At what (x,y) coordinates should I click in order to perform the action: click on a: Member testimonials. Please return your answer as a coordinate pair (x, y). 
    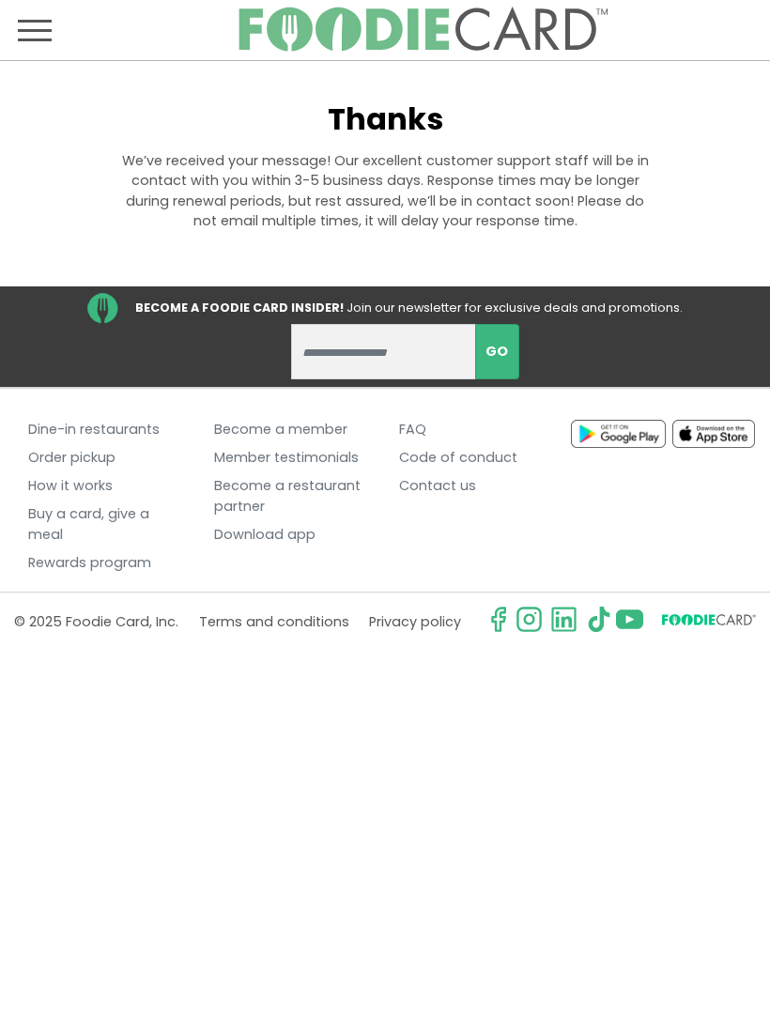
    Looking at the image, I should click on (293, 458).